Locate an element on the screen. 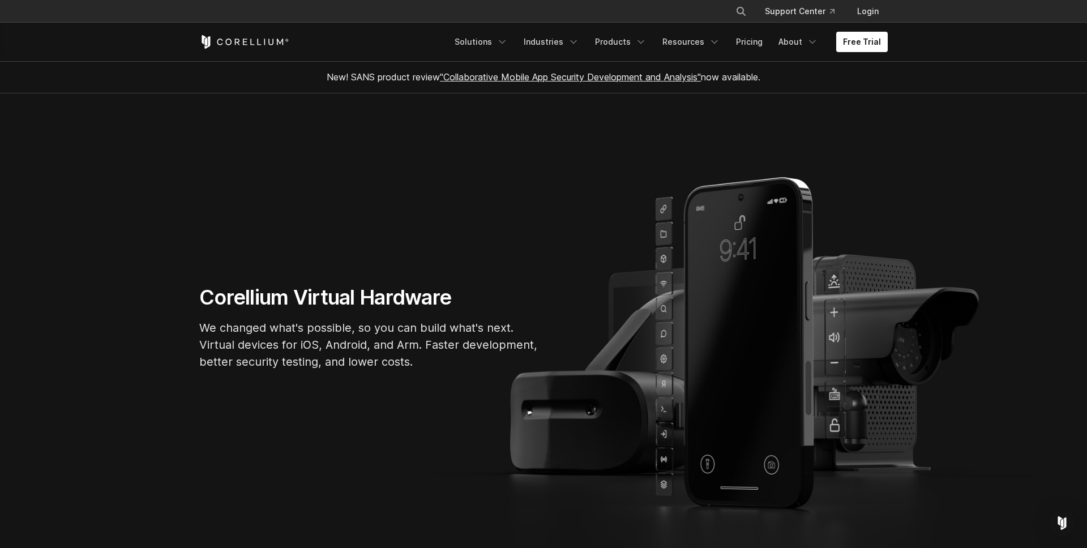 This screenshot has height=548, width=1087. span: New! SANS product review now available. is located at coordinates (544, 77).